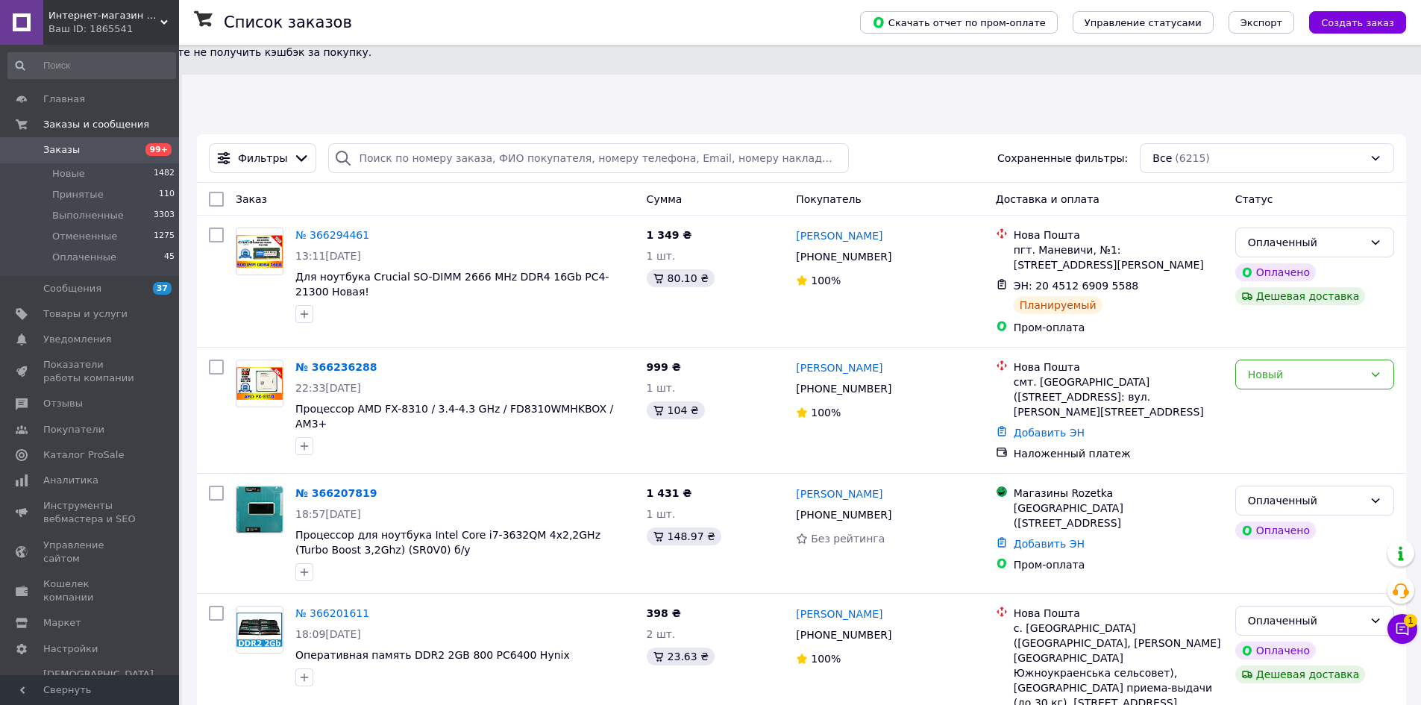 The width and height of the screenshot is (1421, 705). Describe the element at coordinates (1254, 199) in the screenshot. I see `span: Статус` at that location.